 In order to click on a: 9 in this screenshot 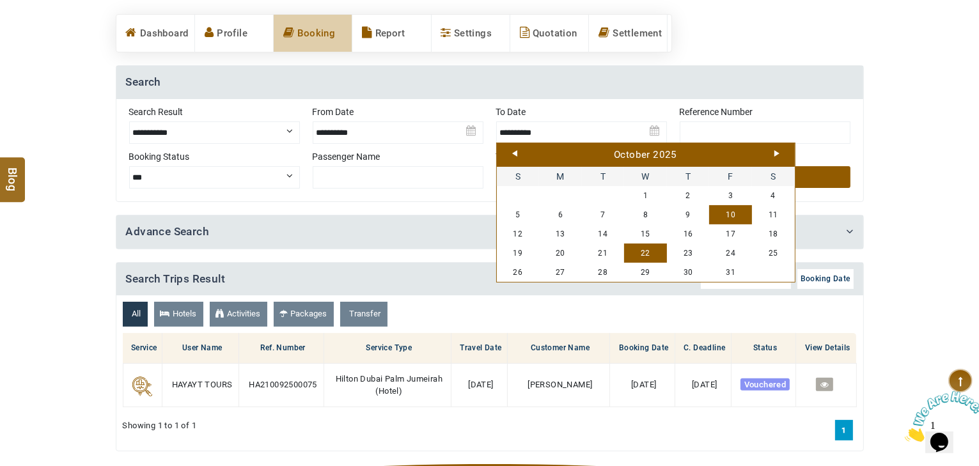, I will do `click(688, 215)`.